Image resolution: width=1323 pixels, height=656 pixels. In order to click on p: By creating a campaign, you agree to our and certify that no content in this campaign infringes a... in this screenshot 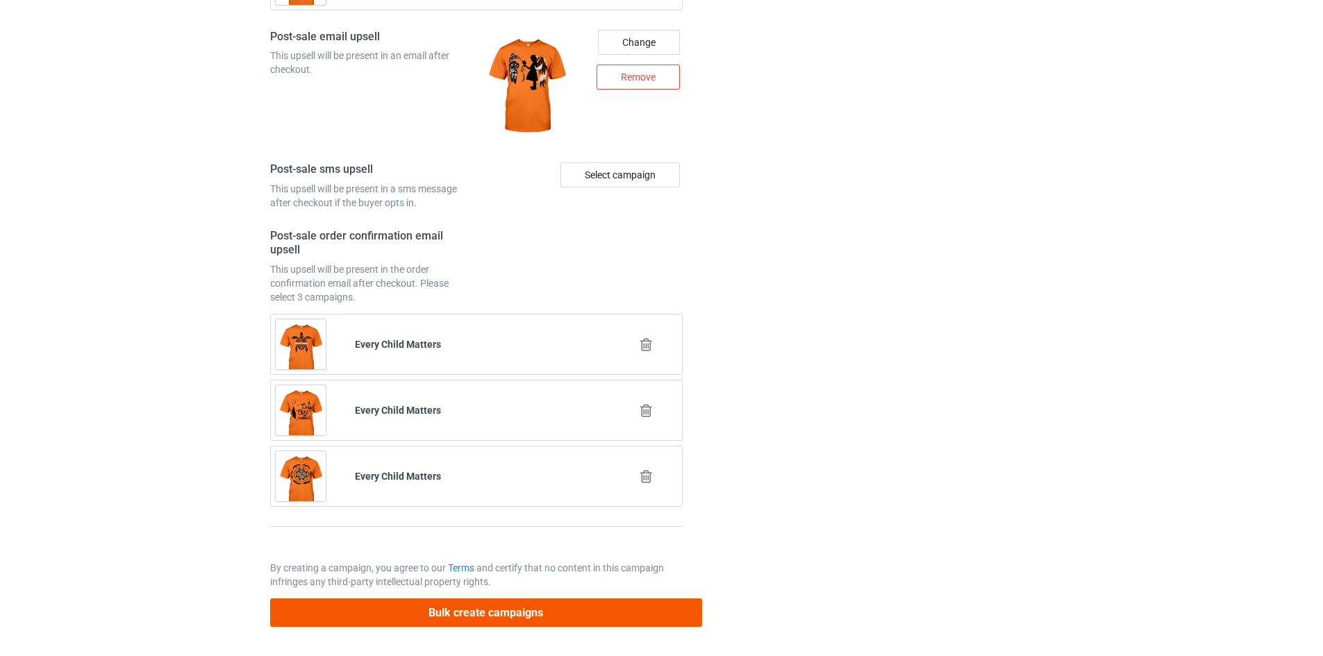, I will do `click(476, 575)`.